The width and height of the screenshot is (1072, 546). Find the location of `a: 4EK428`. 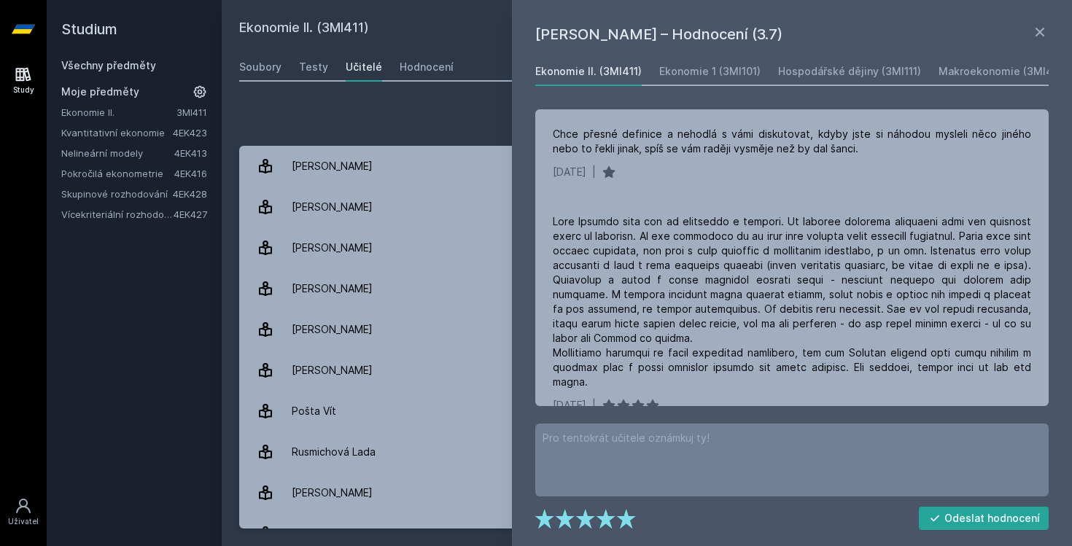

a: 4EK428 is located at coordinates (190, 194).